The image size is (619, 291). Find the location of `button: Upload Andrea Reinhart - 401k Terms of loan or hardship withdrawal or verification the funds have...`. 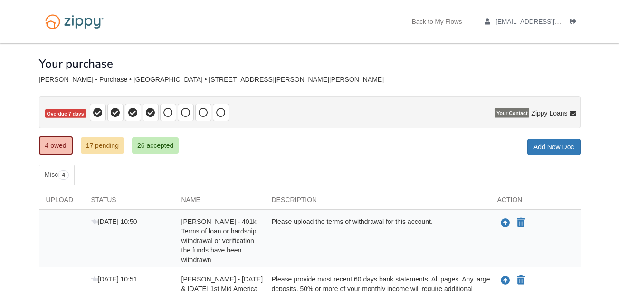

button: Upload Andrea Reinhart - 401k Terms of loan or hardship withdrawal or verification the funds have... is located at coordinates (505, 223).